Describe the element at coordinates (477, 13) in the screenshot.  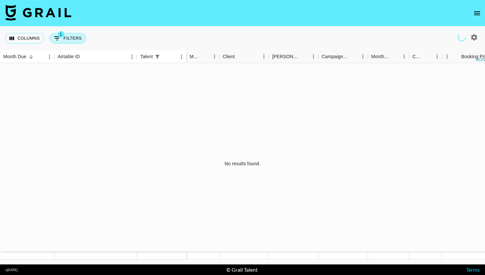
I see `button: open drawer` at that location.